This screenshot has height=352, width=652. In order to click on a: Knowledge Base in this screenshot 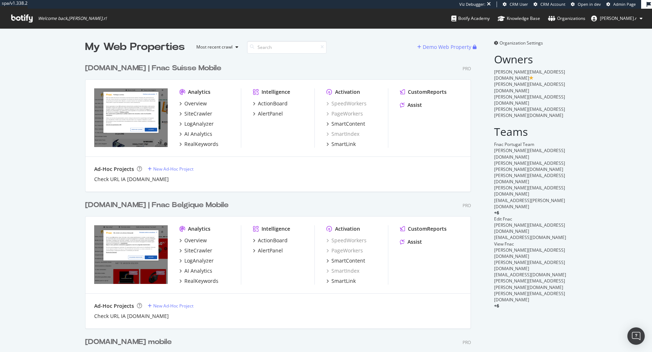, I will do `click(519, 18)`.